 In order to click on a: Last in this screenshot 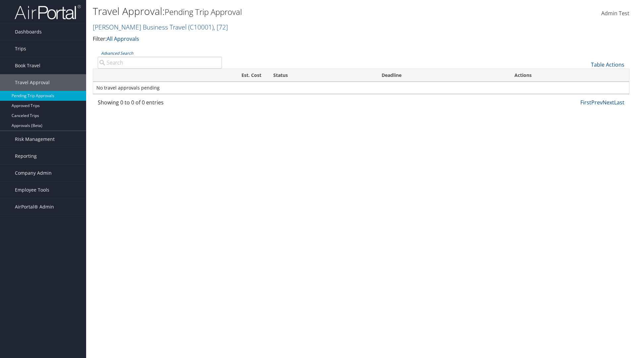, I will do `click(619, 102)`.